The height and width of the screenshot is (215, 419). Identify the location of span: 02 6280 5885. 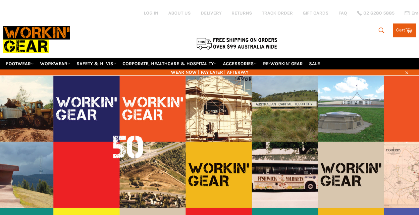
(379, 13).